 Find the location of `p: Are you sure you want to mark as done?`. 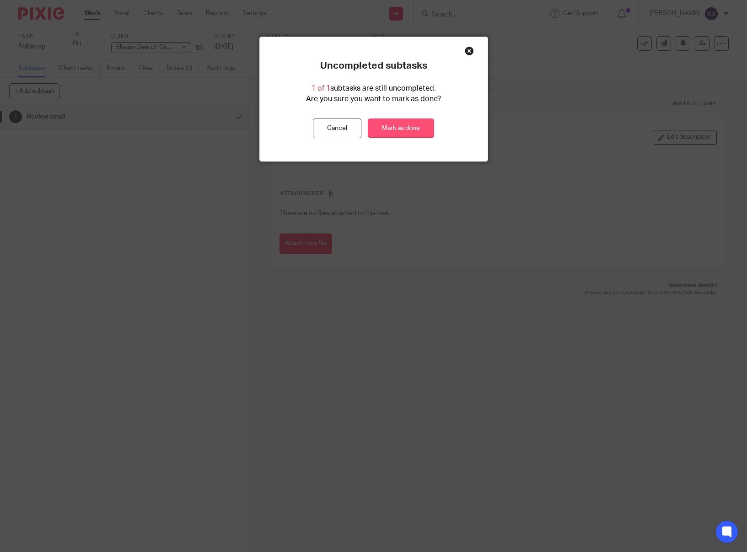

p: Are you sure you want to mark as done? is located at coordinates (373, 99).